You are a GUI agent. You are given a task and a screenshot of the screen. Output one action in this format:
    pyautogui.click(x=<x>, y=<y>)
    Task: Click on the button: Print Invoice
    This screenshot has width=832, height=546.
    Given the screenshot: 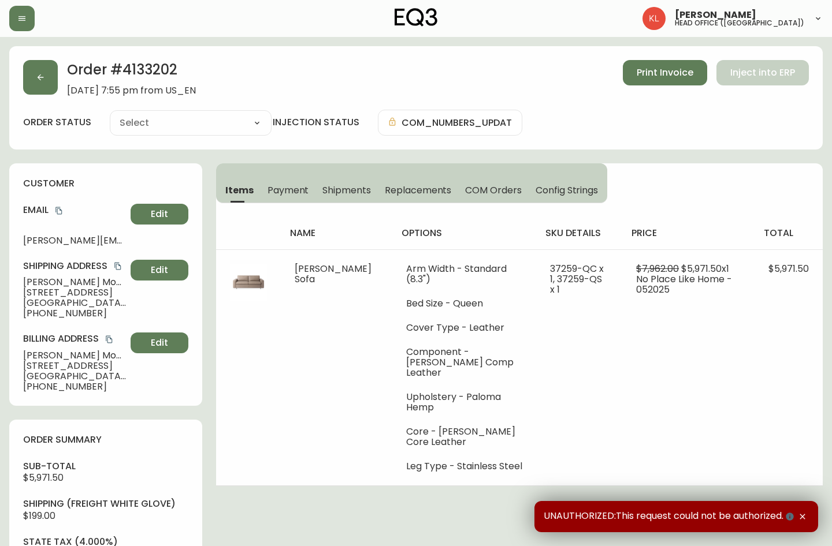 What is the action you would take?
    pyautogui.click(x=665, y=73)
    